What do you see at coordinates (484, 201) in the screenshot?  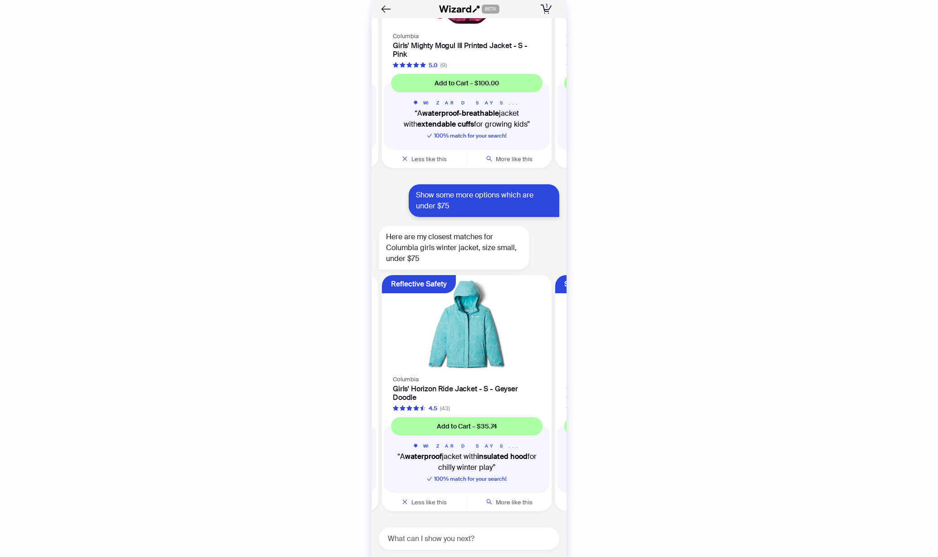 I see `div: Show some more options which are under $75` at bounding box center [484, 201].